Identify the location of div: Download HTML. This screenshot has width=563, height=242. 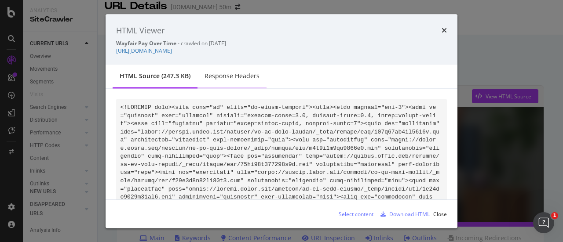
(409, 214).